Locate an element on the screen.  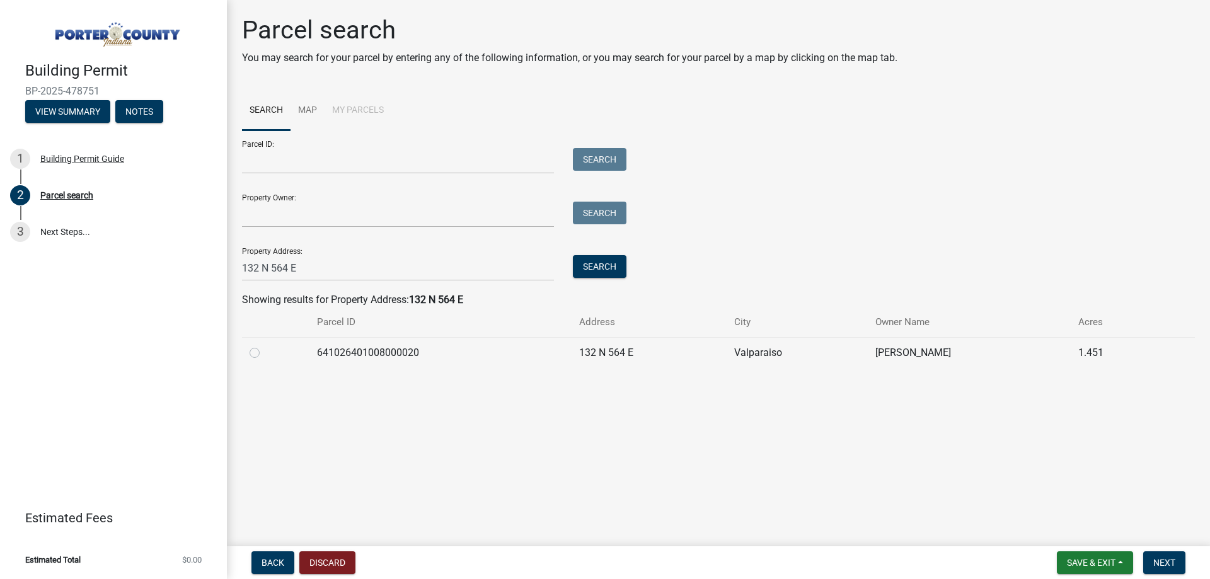
button: Discard is located at coordinates (327, 563).